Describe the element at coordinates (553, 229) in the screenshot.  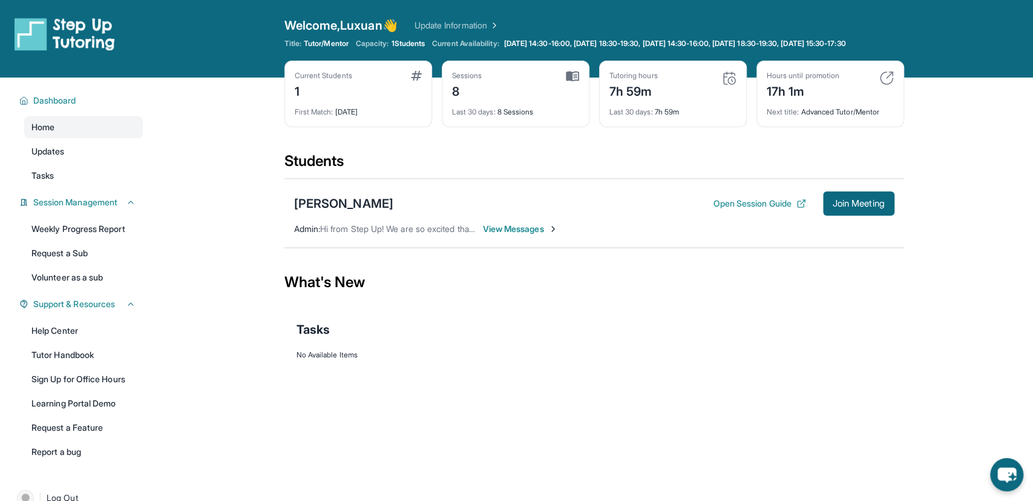
I see `img: Chevron-Right` at that location.